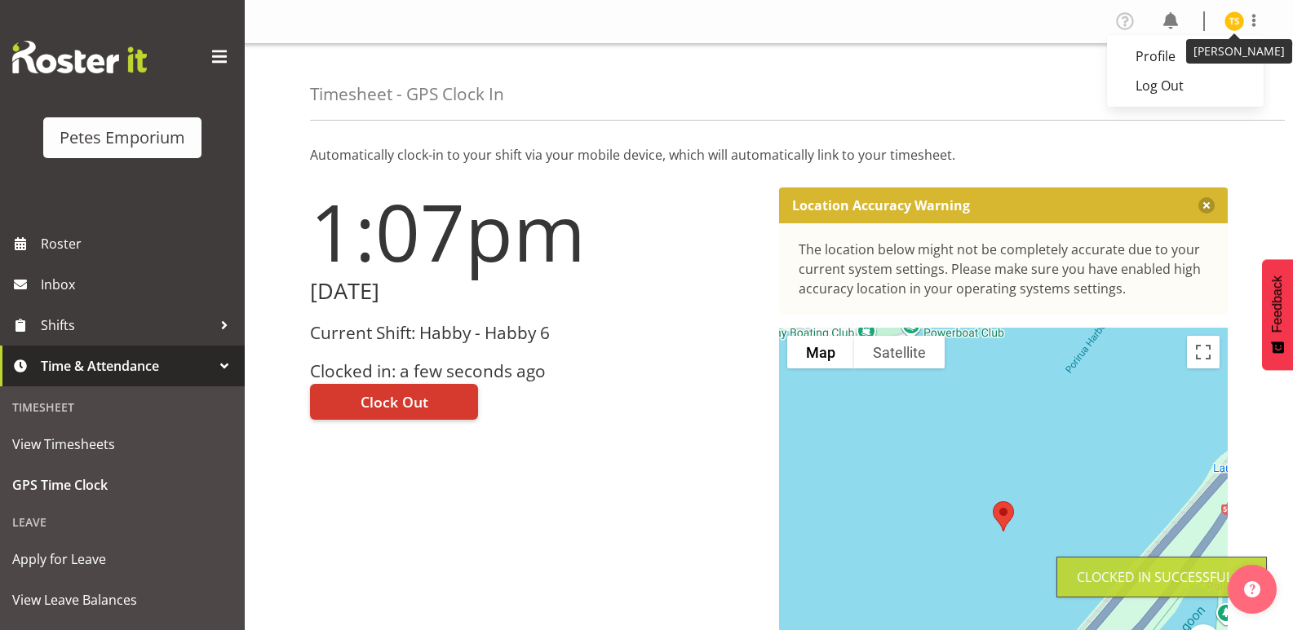 This screenshot has height=630, width=1293. Describe the element at coordinates (122, 559) in the screenshot. I see `span: Apply for Leave` at that location.